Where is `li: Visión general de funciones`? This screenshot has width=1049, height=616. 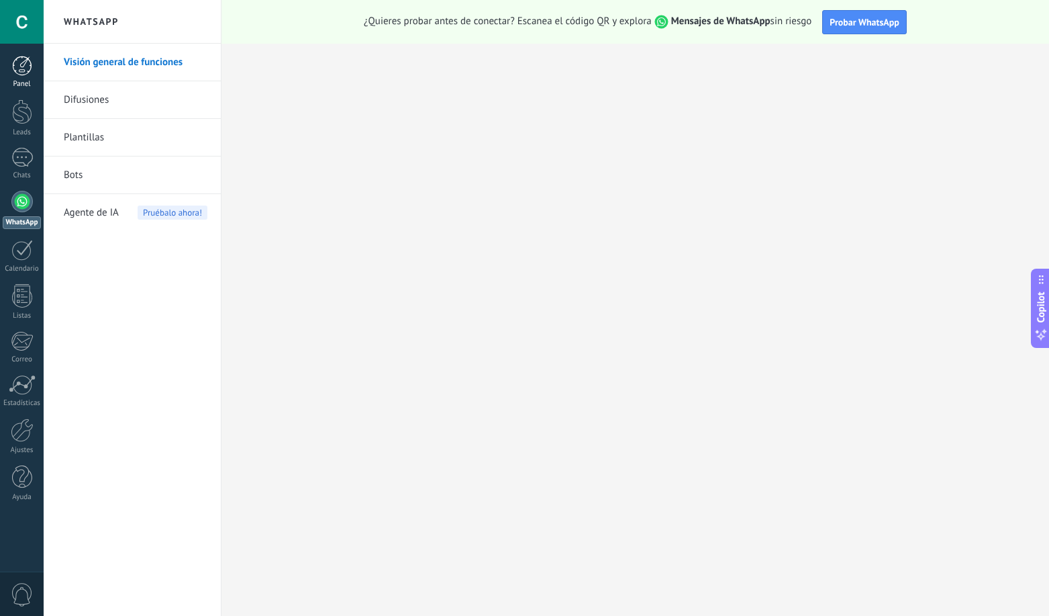
li: Visión general de funciones is located at coordinates (132, 62).